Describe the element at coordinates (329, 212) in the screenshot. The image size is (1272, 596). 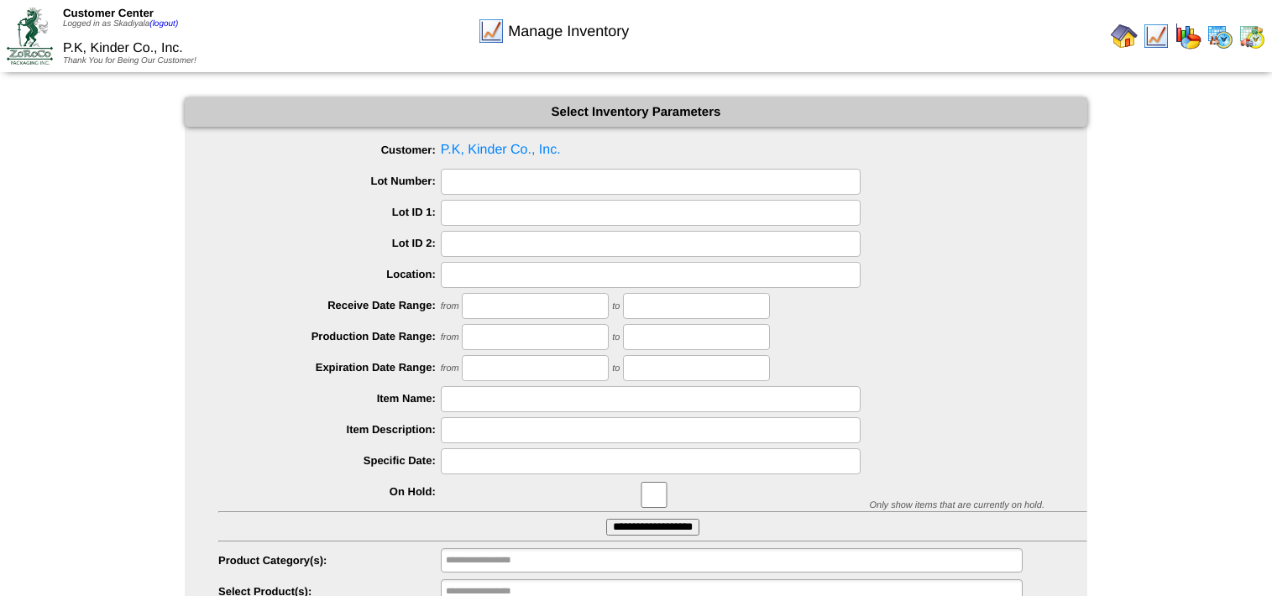
I see `label: Lot ID 1:` at that location.